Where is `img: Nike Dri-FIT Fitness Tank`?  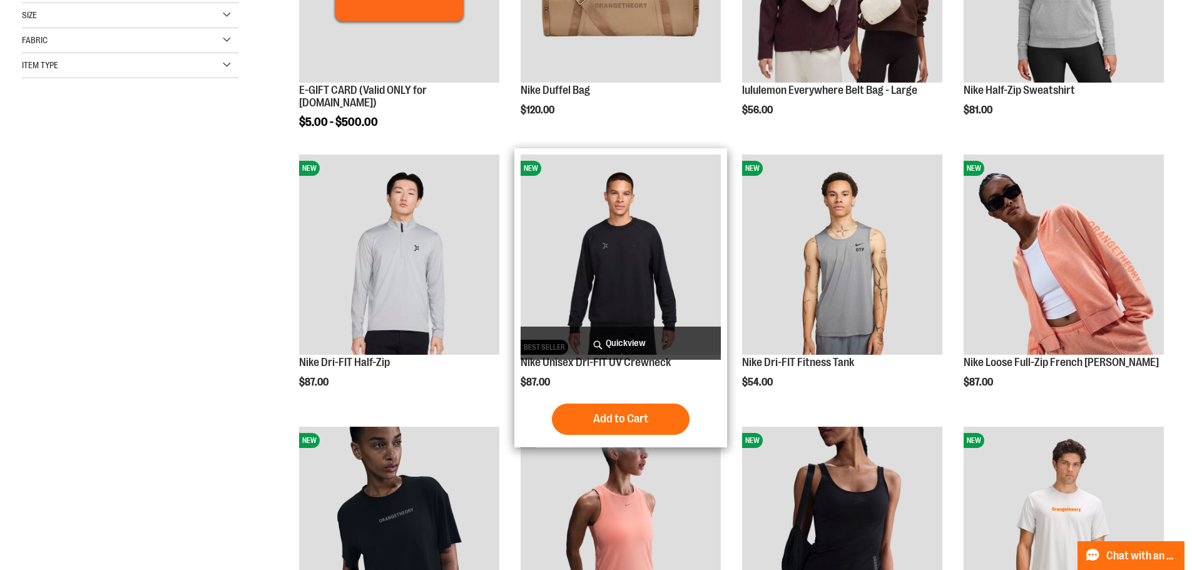
img: Nike Dri-FIT Fitness Tank is located at coordinates (842, 255).